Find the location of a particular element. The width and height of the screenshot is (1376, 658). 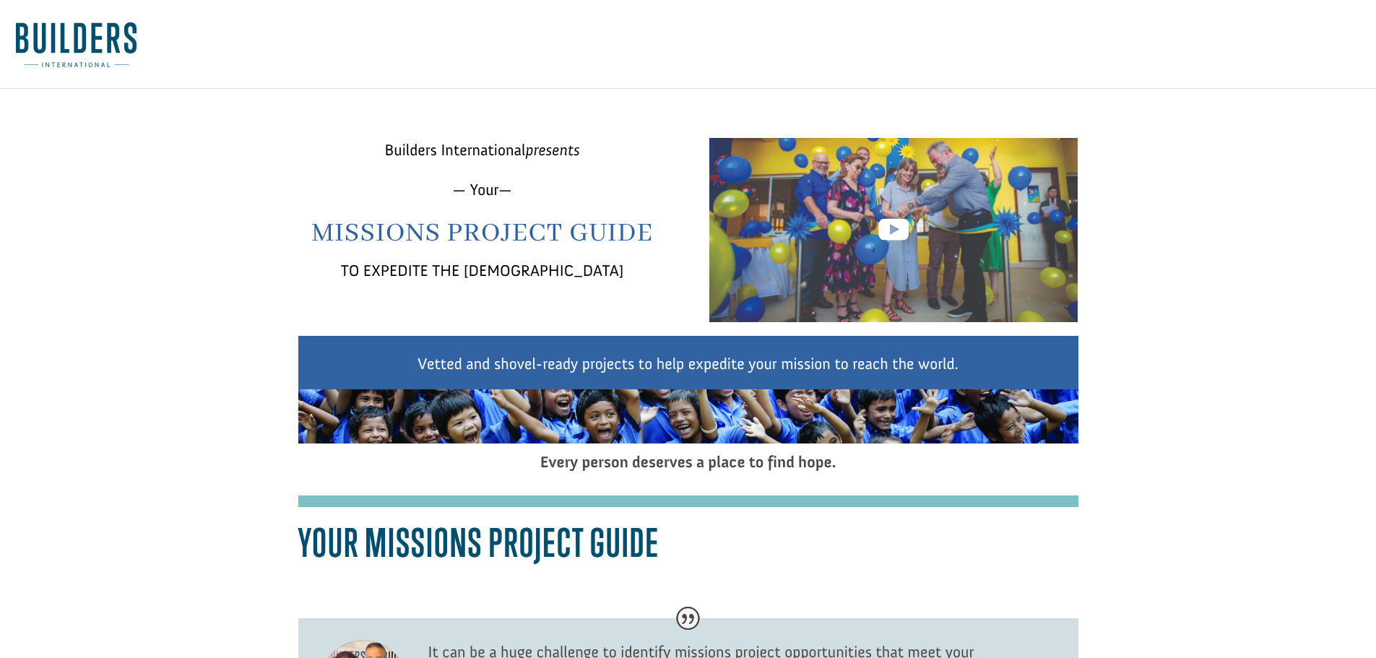

span: Every person deserves a place to find hope. is located at coordinates (688, 462).